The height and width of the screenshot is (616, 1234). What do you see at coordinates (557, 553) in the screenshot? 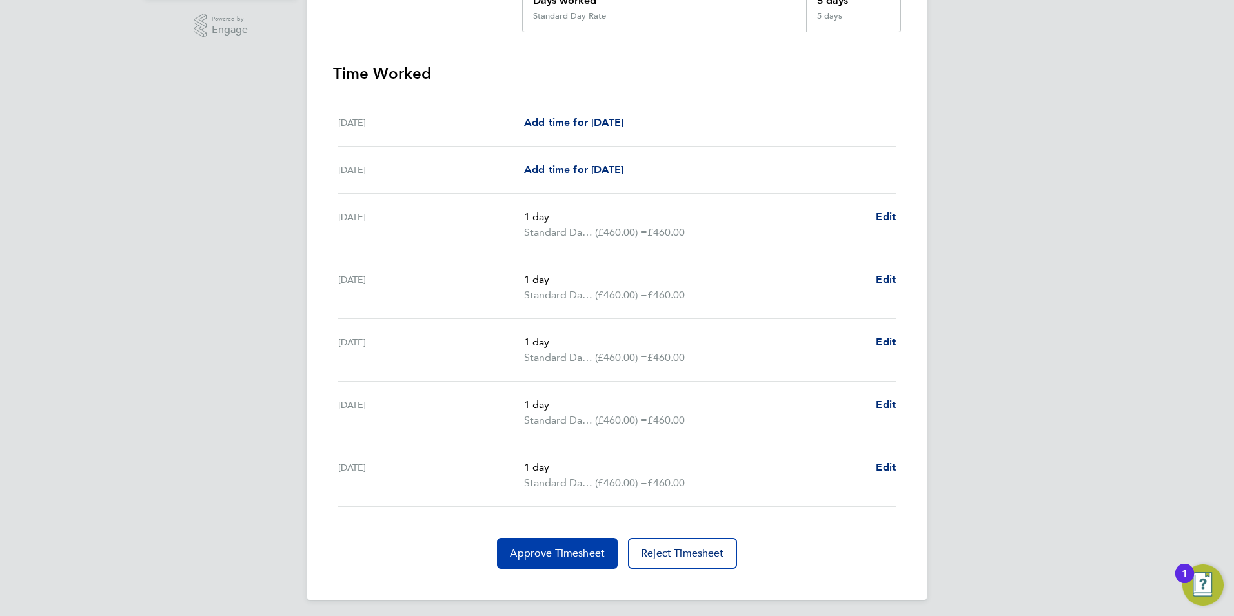
I see `span: Approve Timesheet` at bounding box center [557, 553].